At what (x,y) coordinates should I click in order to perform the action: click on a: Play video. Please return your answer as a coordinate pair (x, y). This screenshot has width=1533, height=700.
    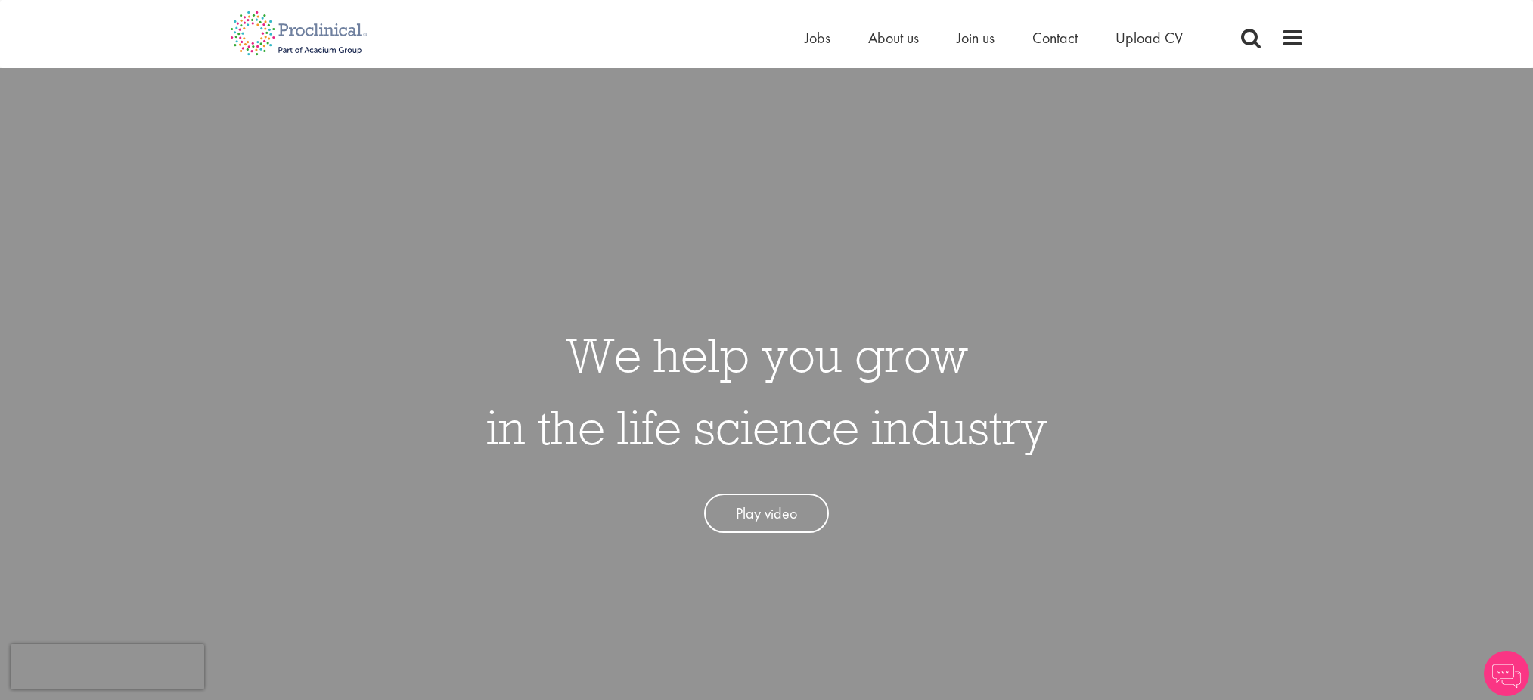
    Looking at the image, I should click on (766, 513).